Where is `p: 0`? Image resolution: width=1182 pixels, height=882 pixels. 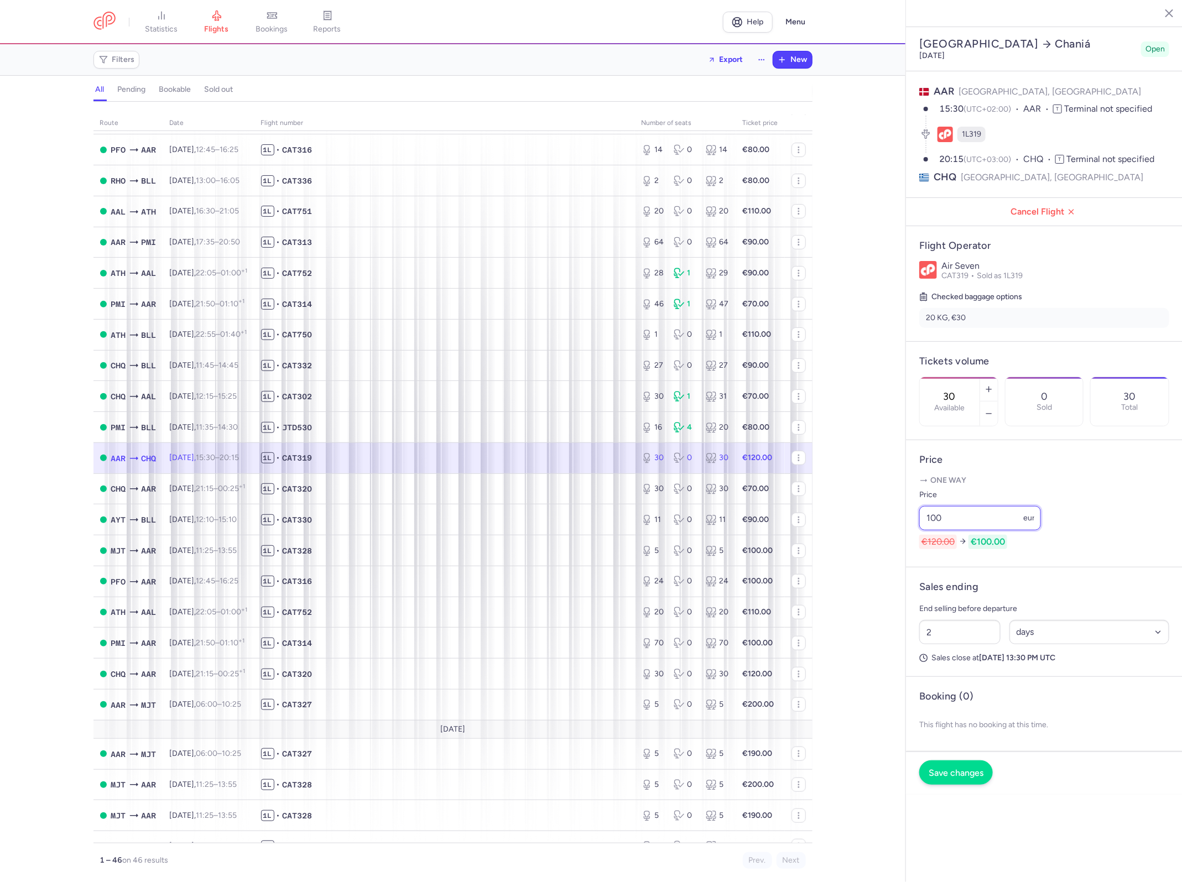 p: 0 is located at coordinates (1044, 397).